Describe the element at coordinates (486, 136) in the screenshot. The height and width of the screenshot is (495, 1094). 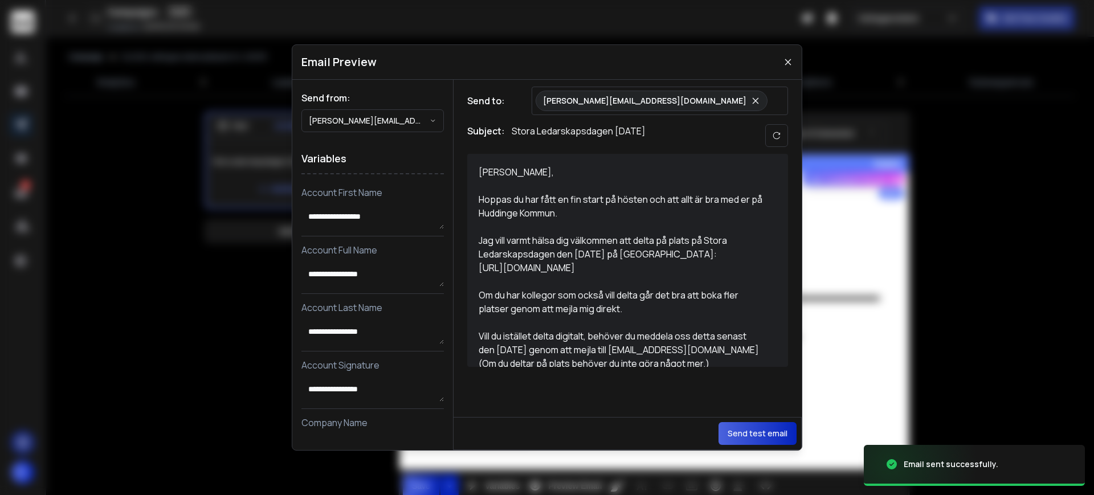
I see `h1: Subject:` at that location.